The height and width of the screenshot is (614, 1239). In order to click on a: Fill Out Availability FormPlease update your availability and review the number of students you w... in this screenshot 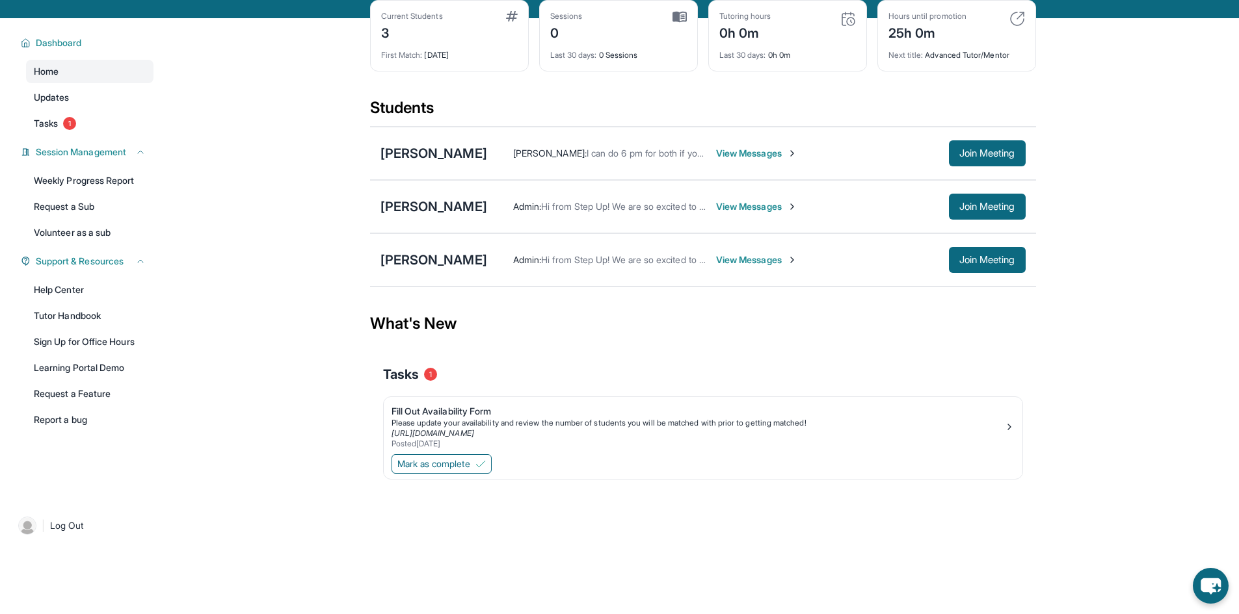, I will do `click(703, 425)`.